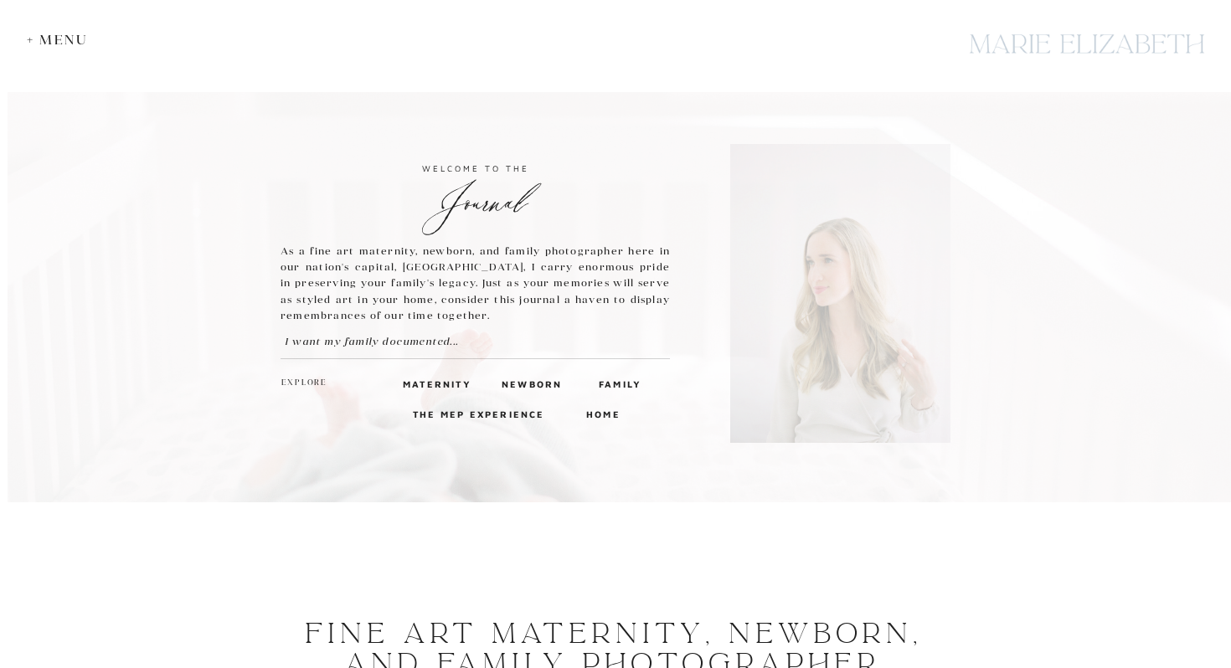 This screenshot has width=1231, height=668. Describe the element at coordinates (305, 383) in the screenshot. I see `h2: explore` at that location.